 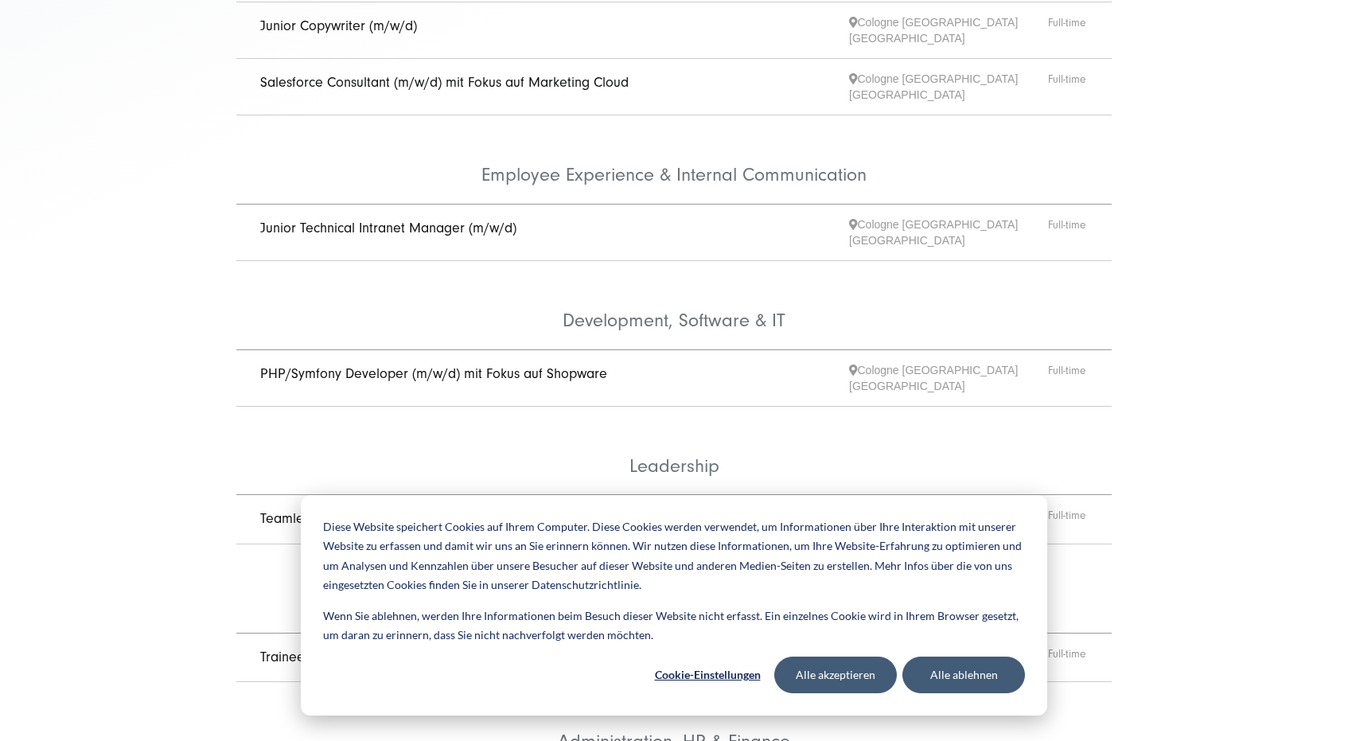 What do you see at coordinates (361, 518) in the screenshot?
I see `a: Teamlead (m/w/d) Digitalagentur` at bounding box center [361, 518].